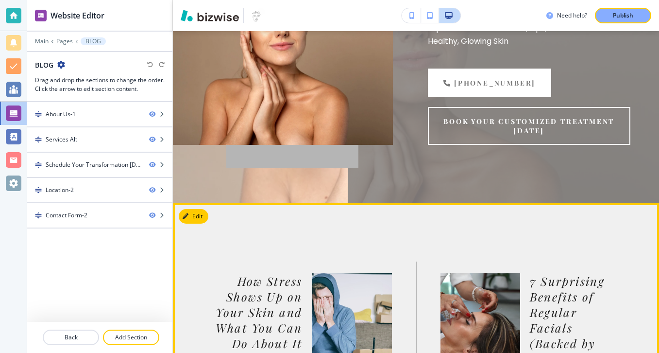 Image resolution: width=659 pixels, height=353 pixels. Describe the element at coordinates (100, 190) in the screenshot. I see `div: DragLocation-2` at that location.